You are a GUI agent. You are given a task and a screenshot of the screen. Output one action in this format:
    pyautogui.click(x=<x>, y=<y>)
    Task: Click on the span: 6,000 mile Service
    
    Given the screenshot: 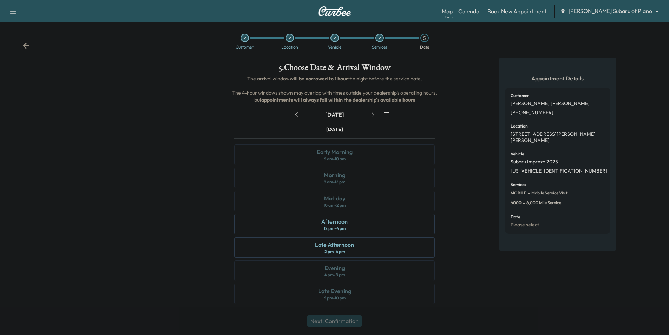 What is the action you would take?
    pyautogui.click(x=543, y=203)
    